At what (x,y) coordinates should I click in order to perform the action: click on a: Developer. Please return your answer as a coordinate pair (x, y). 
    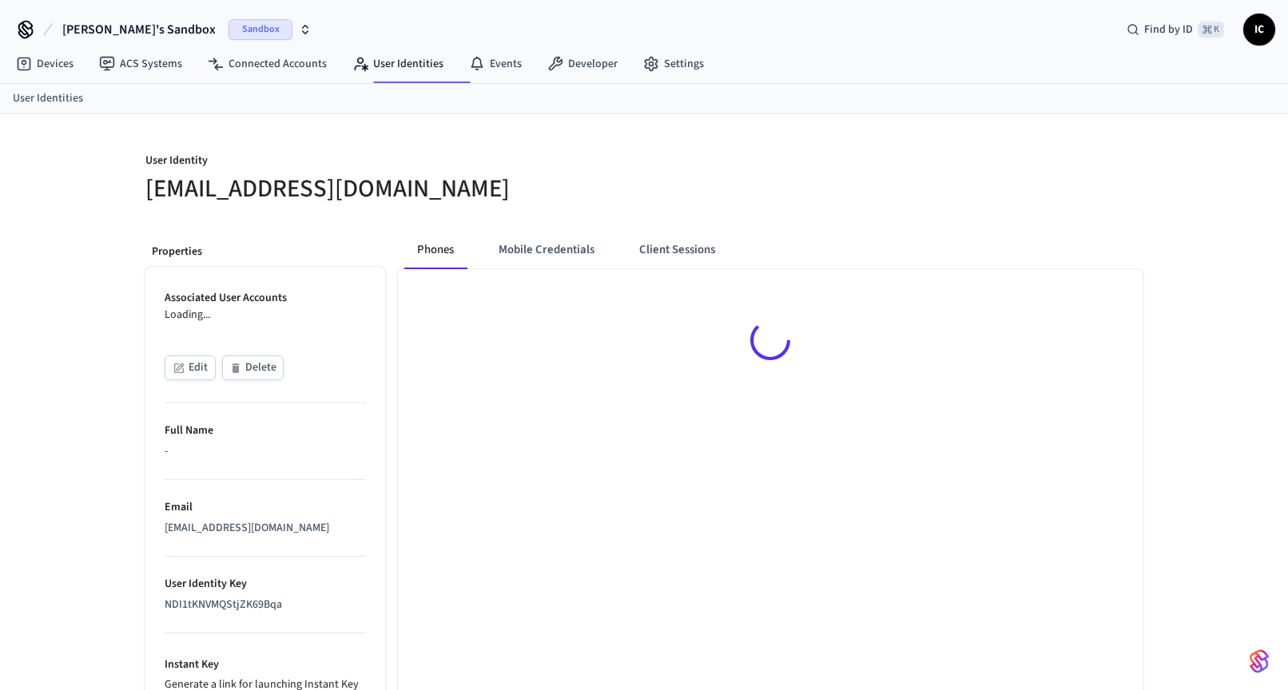
    Looking at the image, I should click on (583, 64).